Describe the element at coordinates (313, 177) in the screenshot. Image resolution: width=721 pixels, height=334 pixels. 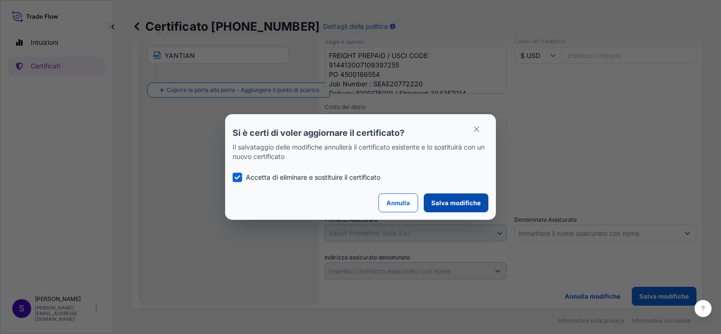
I see `p: Accetta di eliminare e sostituire il certificato` at that location.